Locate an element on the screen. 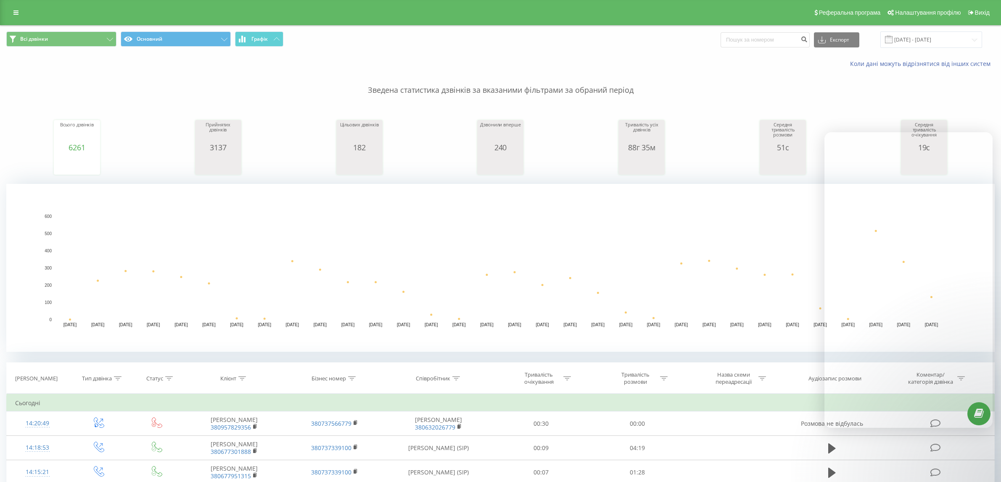  button: Основний is located at coordinates (176, 39).